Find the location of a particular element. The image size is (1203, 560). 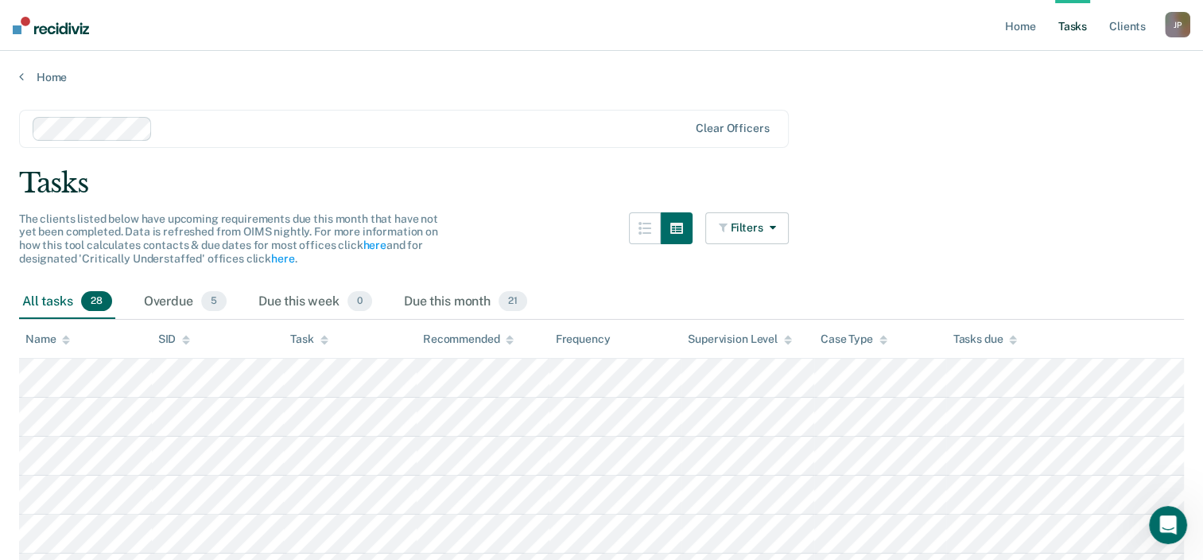

div: Overdue5 is located at coordinates (185, 302).